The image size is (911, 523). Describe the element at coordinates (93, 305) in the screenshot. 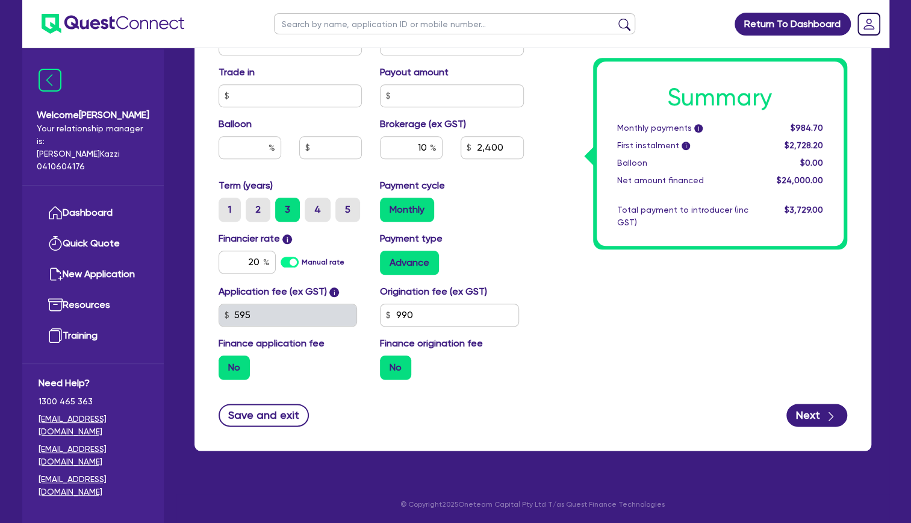

I see `a: Resources` at that location.